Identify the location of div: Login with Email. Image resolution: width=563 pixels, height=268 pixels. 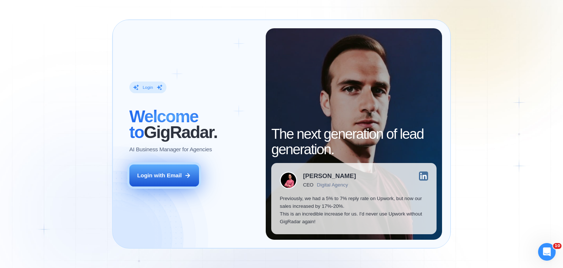
(159, 175).